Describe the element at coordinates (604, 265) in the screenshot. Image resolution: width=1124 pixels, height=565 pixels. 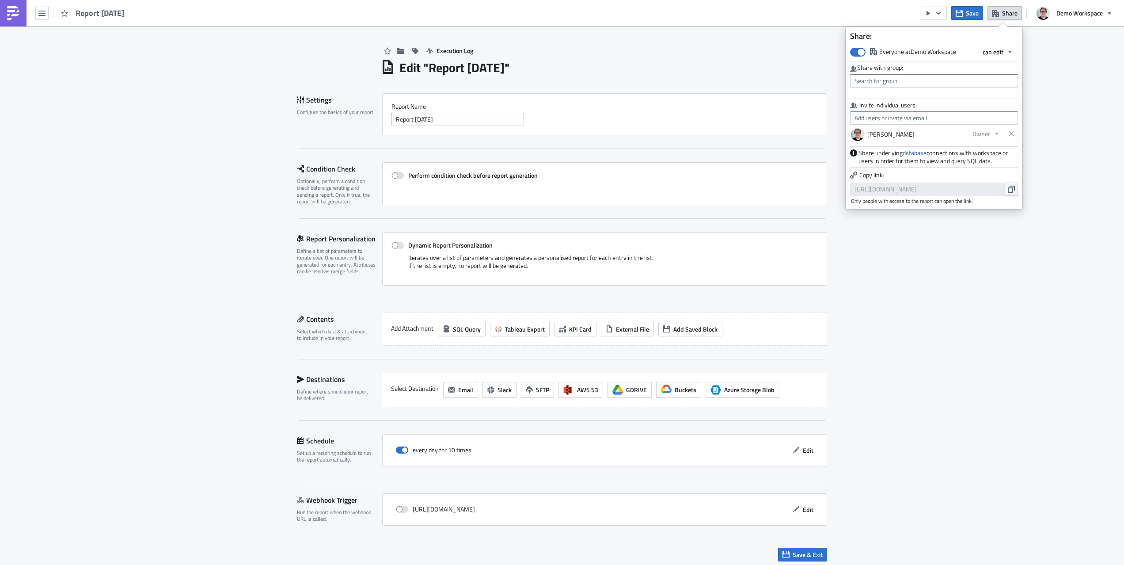
I see `div: Iterates over a list of parameters and generates a personalised report for each entry in the list...` at that location.